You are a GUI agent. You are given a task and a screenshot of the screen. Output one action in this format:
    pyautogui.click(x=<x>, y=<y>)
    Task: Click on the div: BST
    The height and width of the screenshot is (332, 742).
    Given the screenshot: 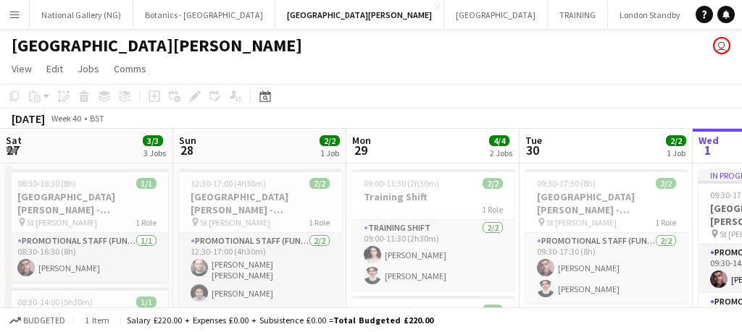 What is the action you would take?
    pyautogui.click(x=97, y=118)
    